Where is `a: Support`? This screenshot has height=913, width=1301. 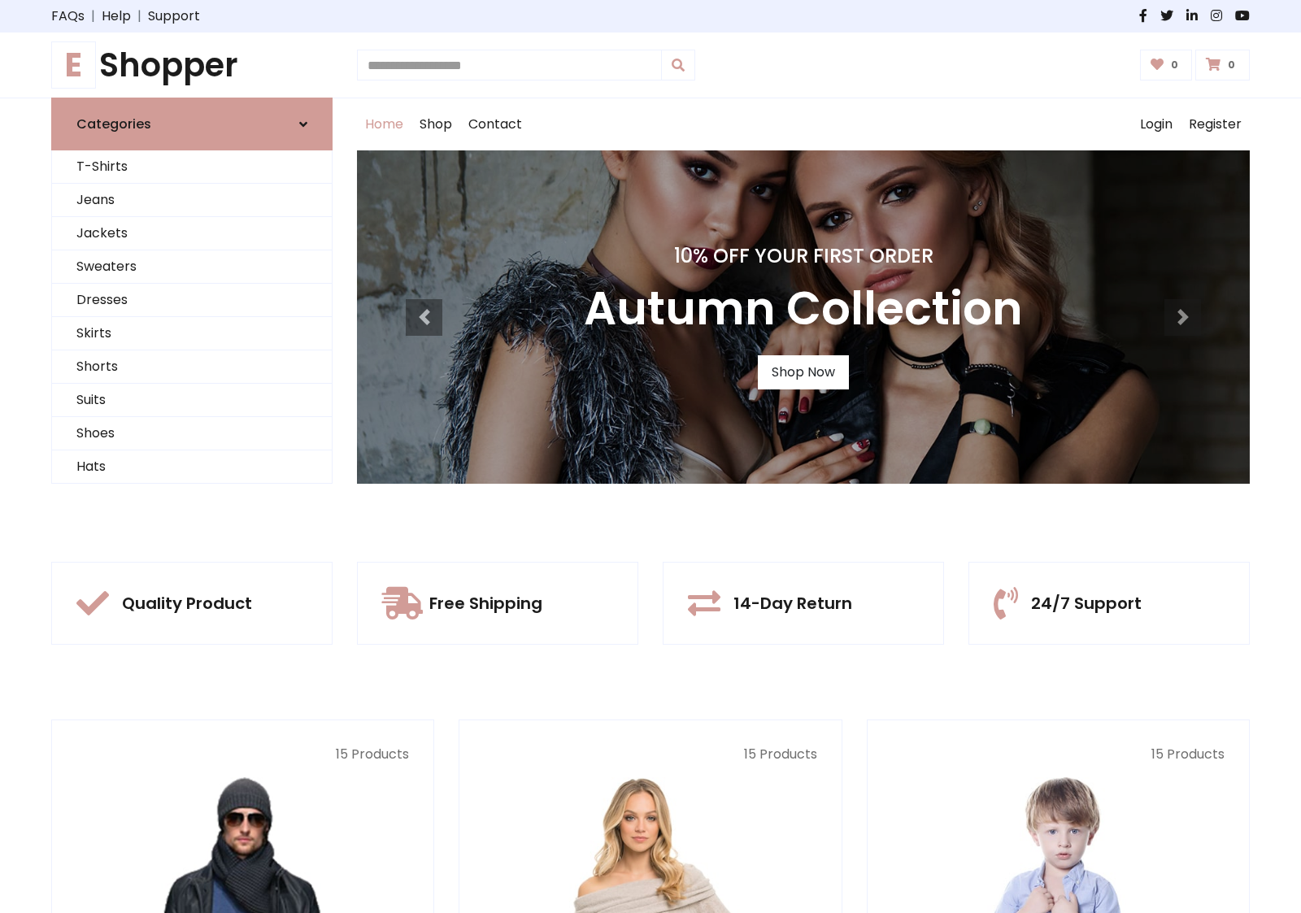
a: Support is located at coordinates (174, 16).